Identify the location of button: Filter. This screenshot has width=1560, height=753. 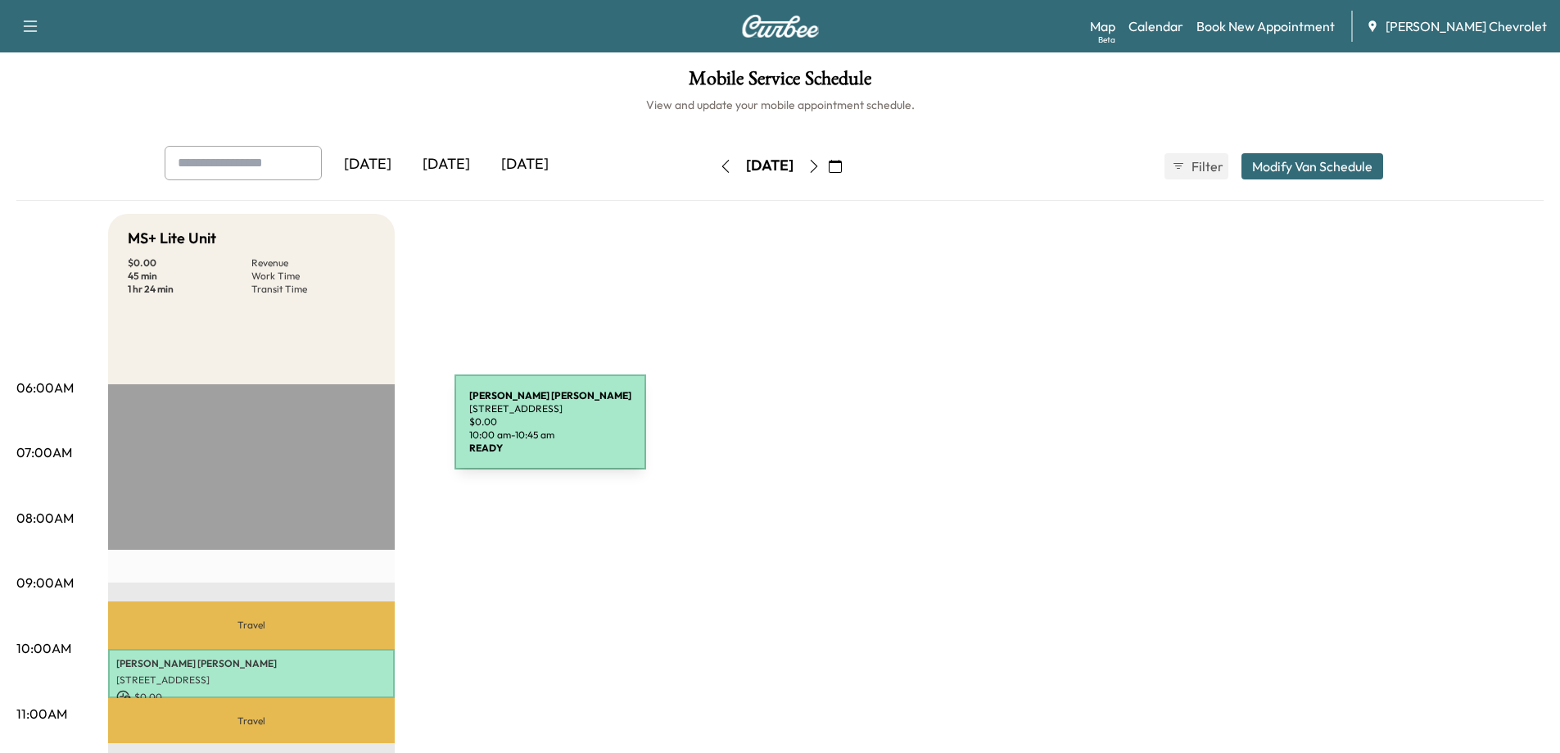
(1197, 166).